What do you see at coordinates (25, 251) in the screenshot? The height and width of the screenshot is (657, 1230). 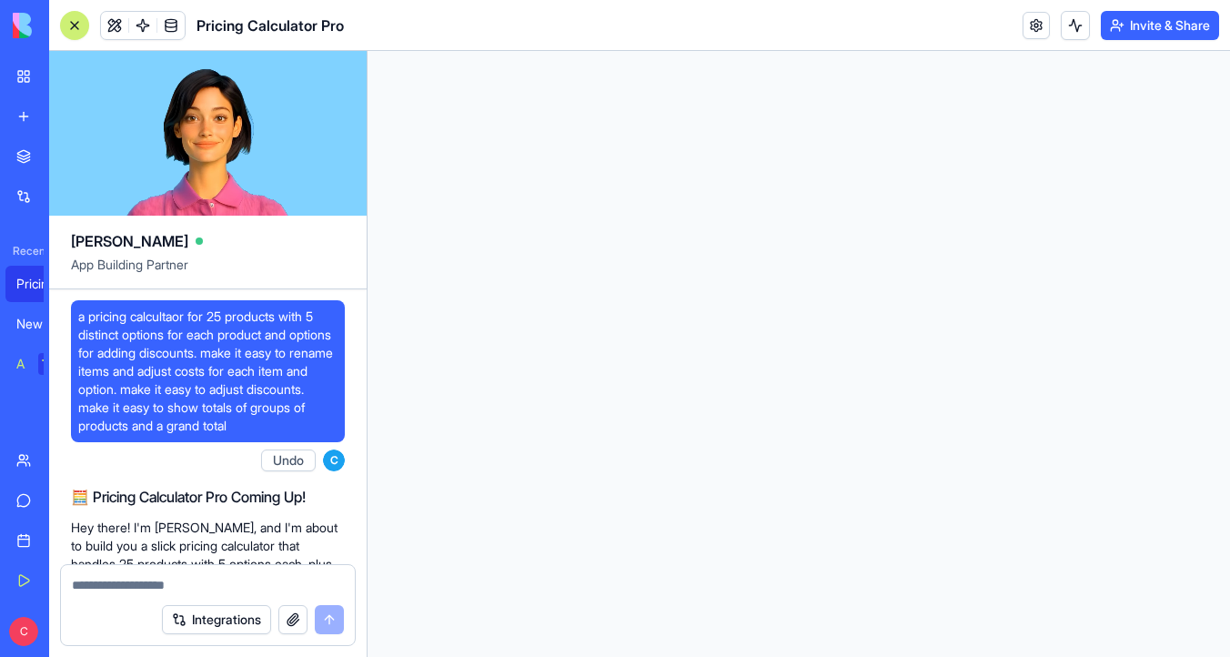 I see `span: Recent` at bounding box center [25, 251].